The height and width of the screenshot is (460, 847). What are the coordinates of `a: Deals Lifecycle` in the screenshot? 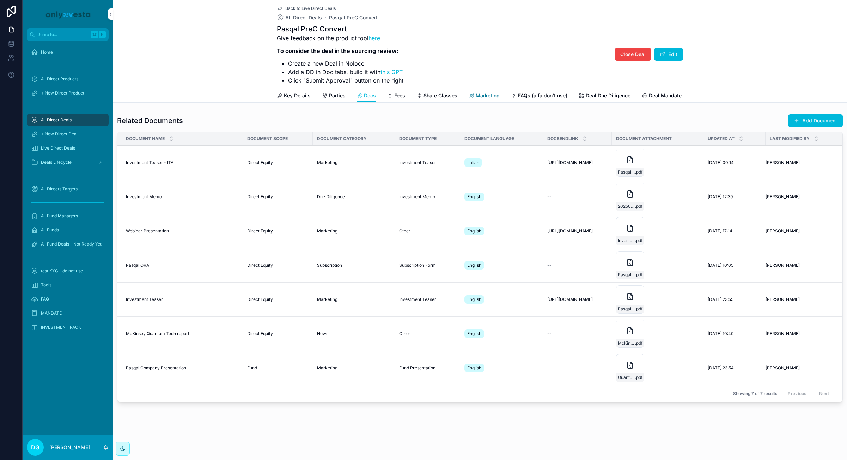 It's located at (68, 162).